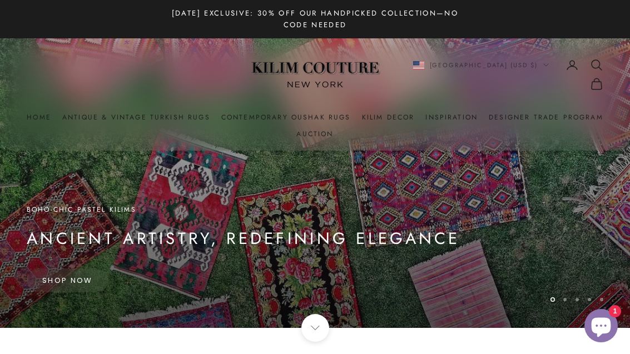 Image resolution: width=630 pixels, height=354 pixels. Describe the element at coordinates (244, 239) in the screenshot. I see `p: Ancient Artistry, Redefining Elegance` at that location.